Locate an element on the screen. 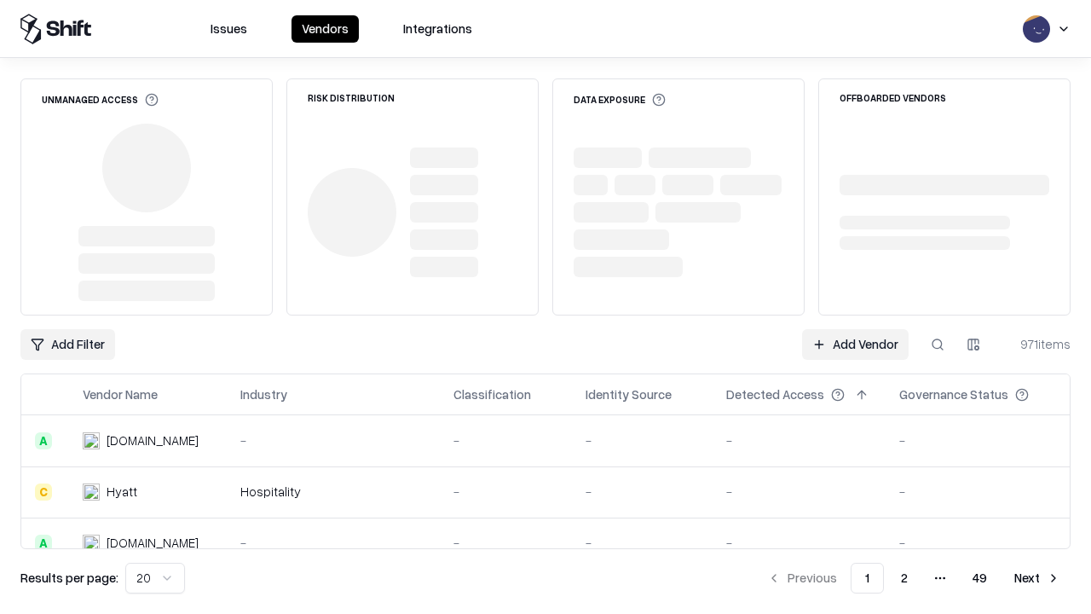 The image size is (1091, 614). button: Vendors is located at coordinates (325, 29).